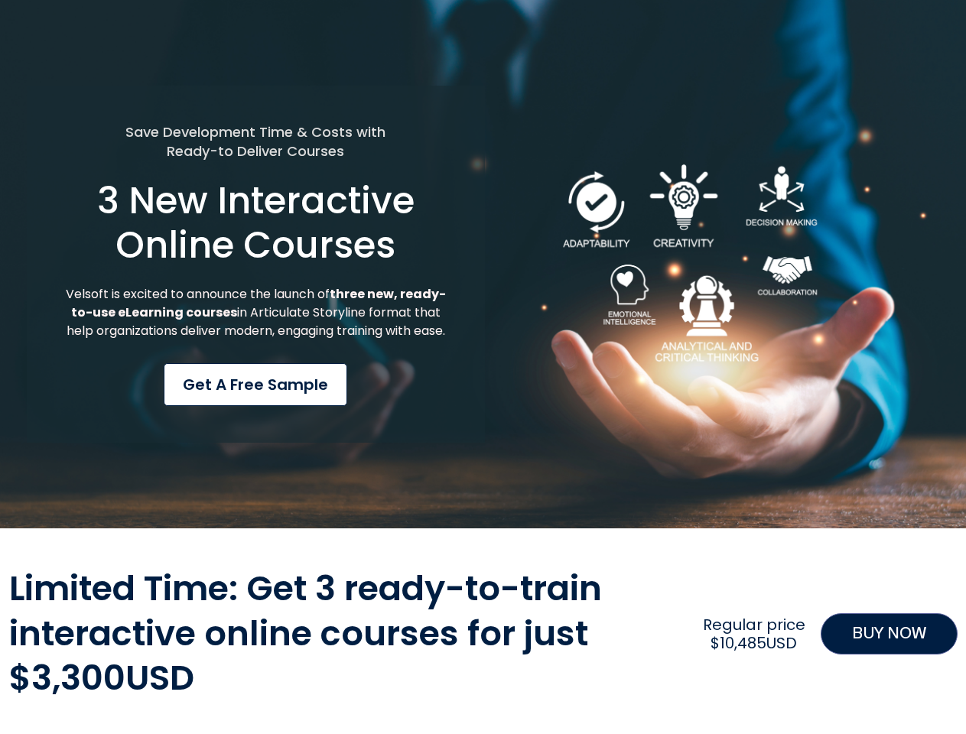 This screenshot has width=966, height=734. Describe the element at coordinates (255, 222) in the screenshot. I see `h1: 3 New Interactive Online Courses` at that location.